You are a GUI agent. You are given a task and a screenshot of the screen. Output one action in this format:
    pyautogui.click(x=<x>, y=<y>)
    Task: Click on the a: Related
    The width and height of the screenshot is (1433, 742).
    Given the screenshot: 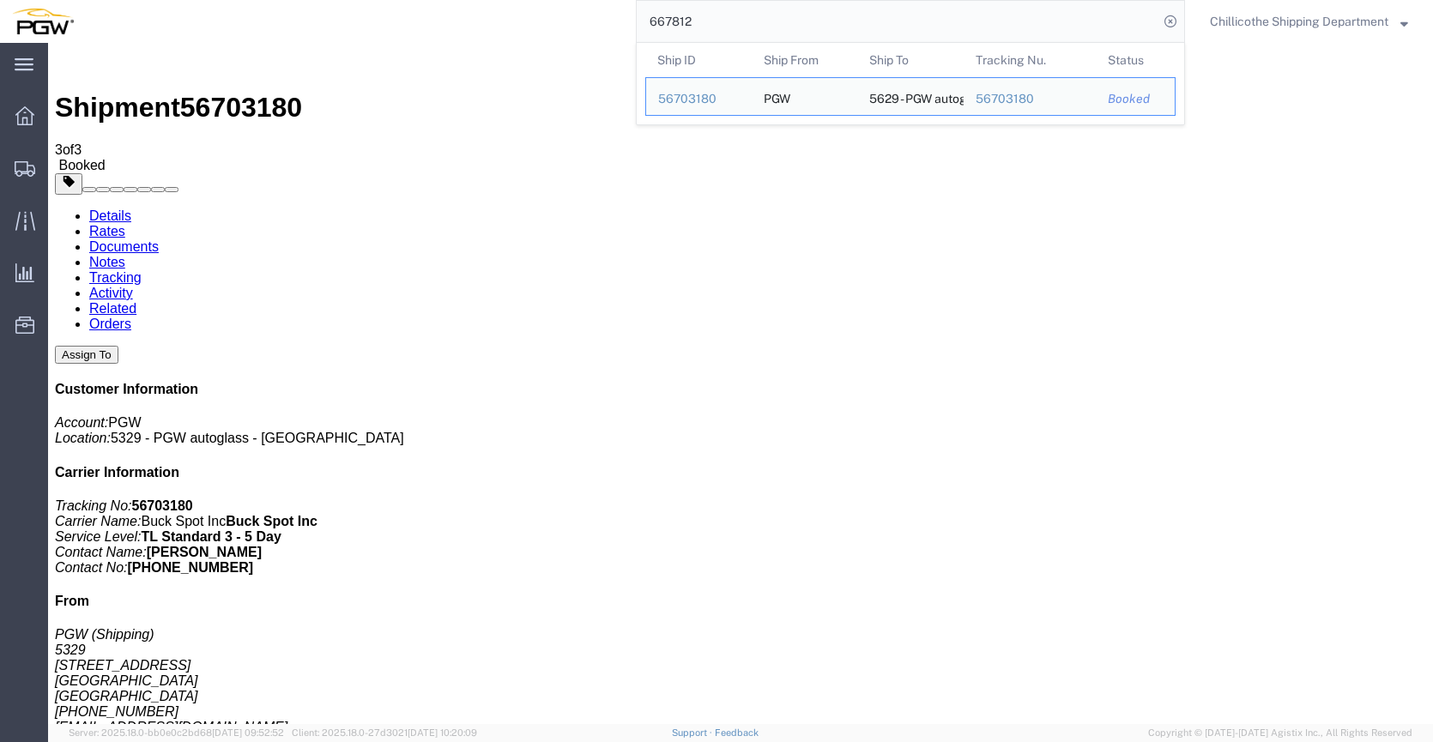 What is the action you would take?
    pyautogui.click(x=64, y=265)
    